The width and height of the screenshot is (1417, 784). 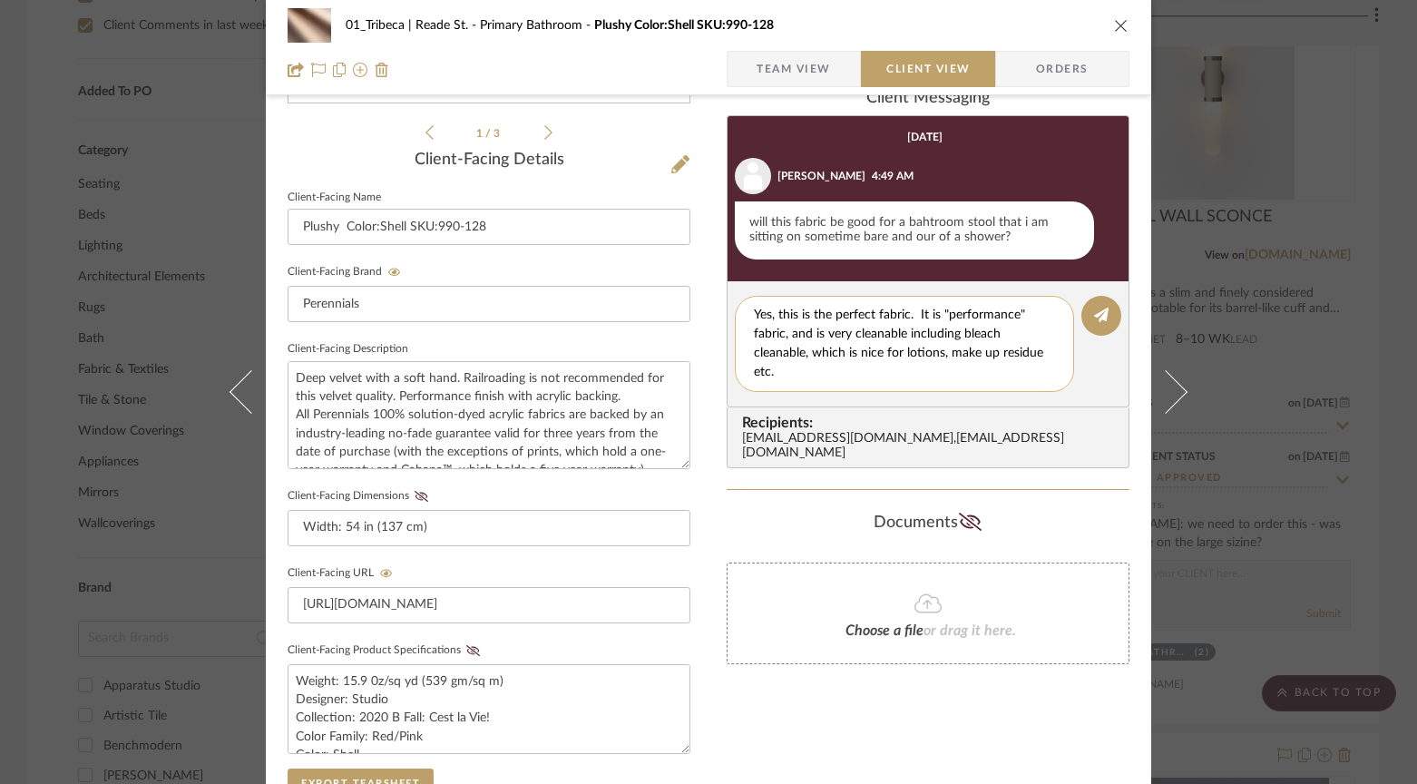 What do you see at coordinates (489, 605) in the screenshot?
I see `input: Enter item URL` at bounding box center [489, 605].